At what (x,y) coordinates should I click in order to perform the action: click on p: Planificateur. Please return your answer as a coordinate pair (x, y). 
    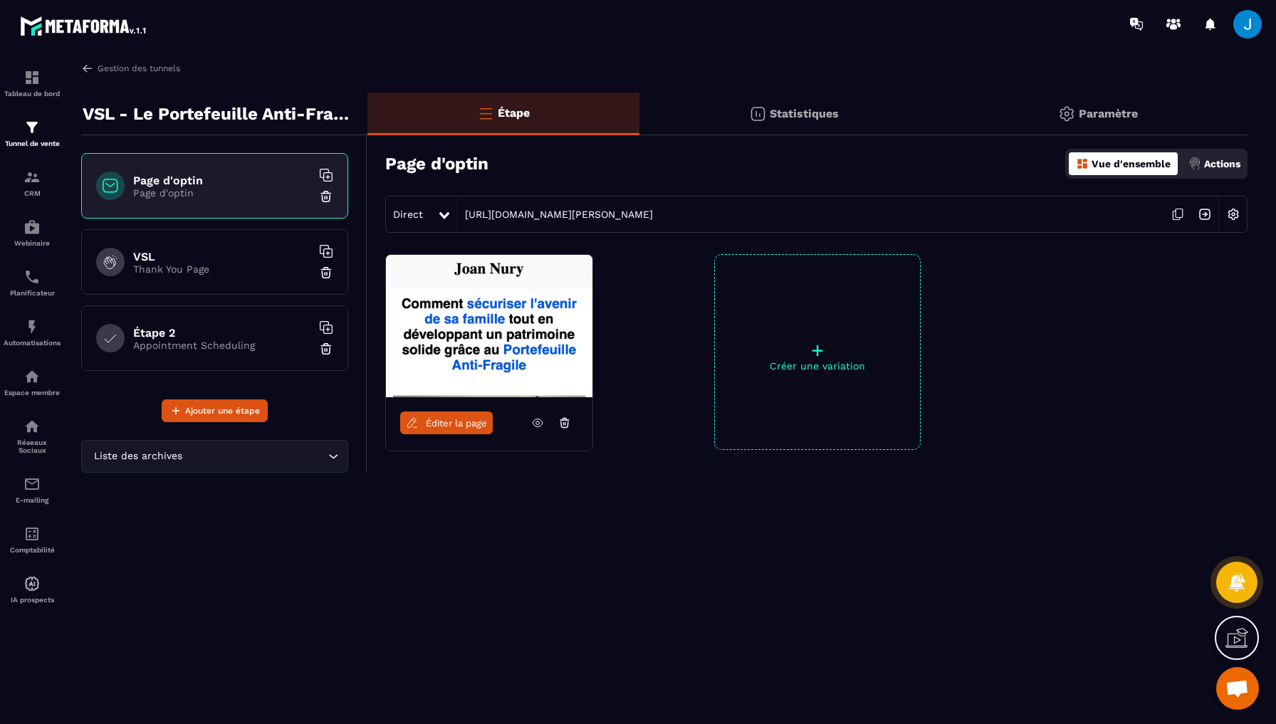
    Looking at the image, I should click on (32, 293).